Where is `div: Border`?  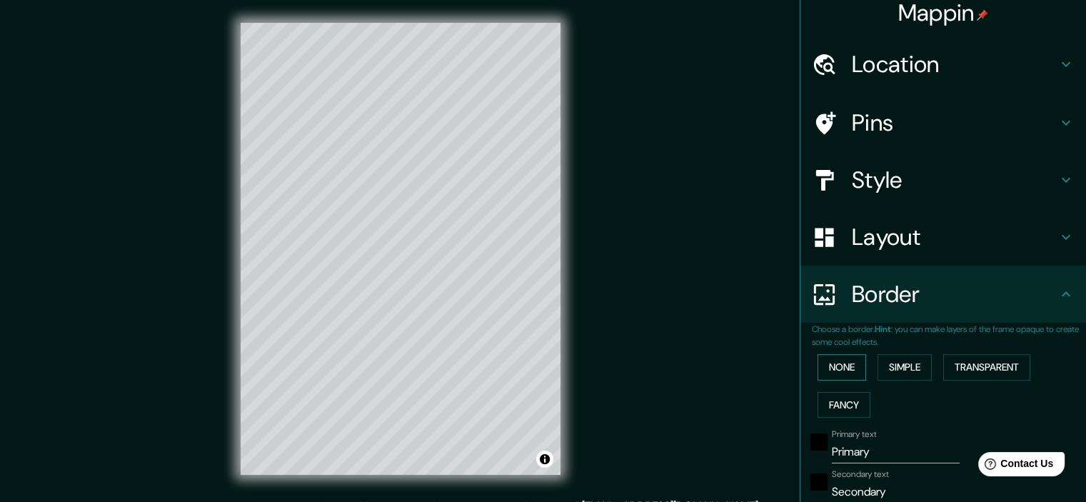 div: Border is located at coordinates (944, 294).